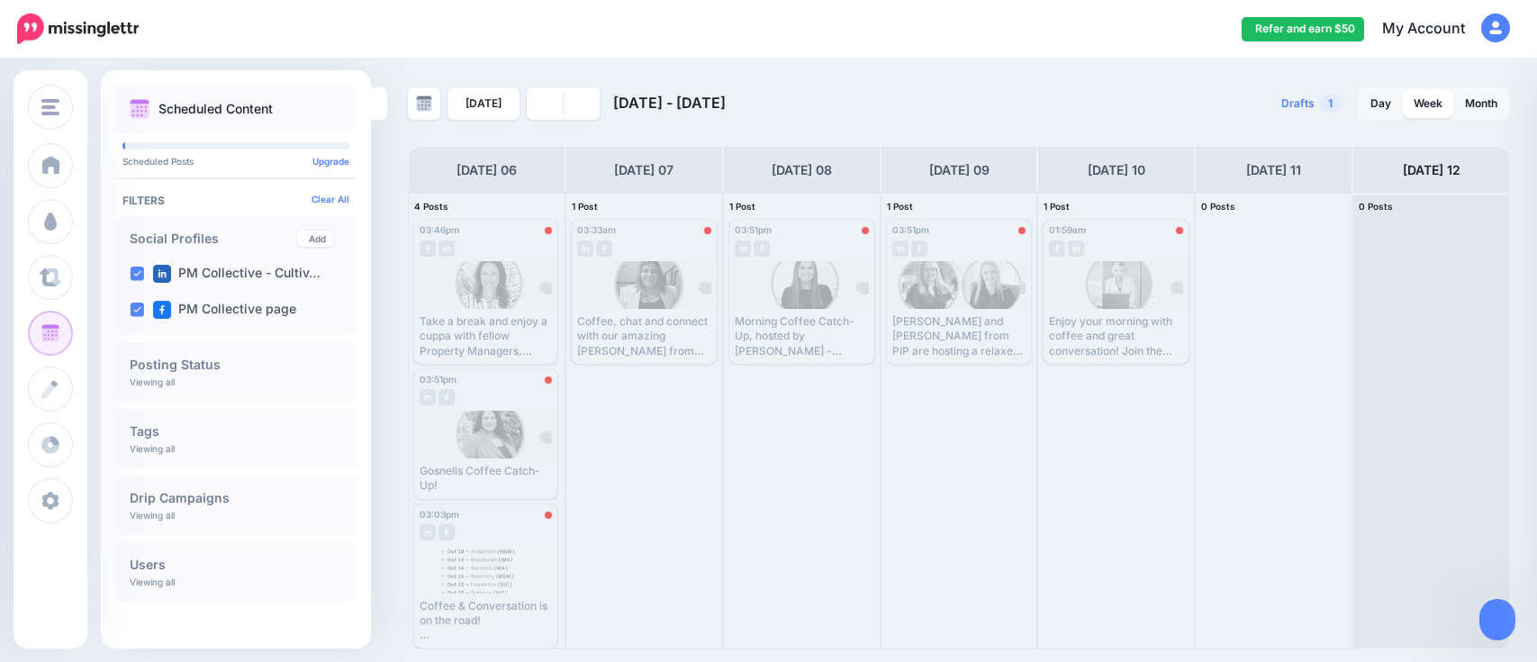 This screenshot has width=1537, height=662. Describe the element at coordinates (1303, 29) in the screenshot. I see `a: Refer and earn $50` at that location.